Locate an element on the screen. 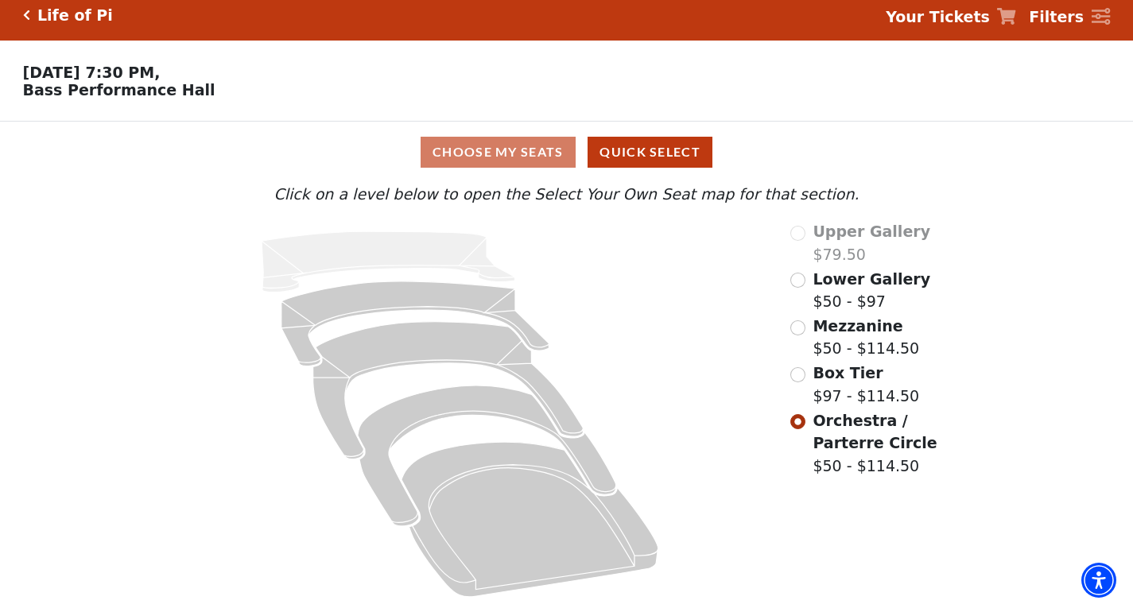 This screenshot has width=1133, height=608. strong: Filters is located at coordinates (1056, 17).